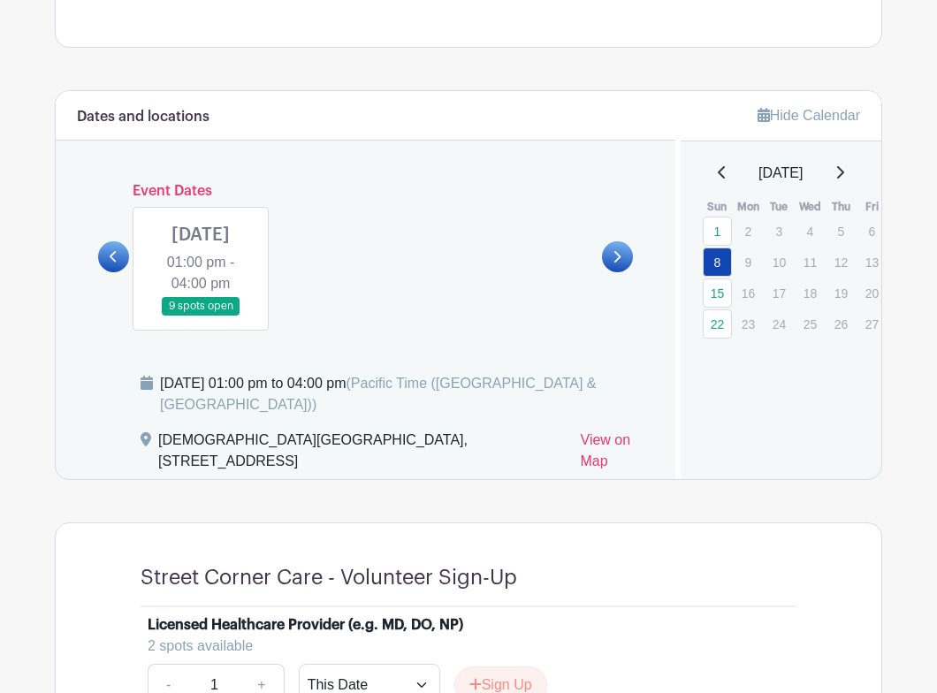 The height and width of the screenshot is (693, 937). What do you see at coordinates (748, 324) in the screenshot?
I see `p: 23` at bounding box center [748, 324].